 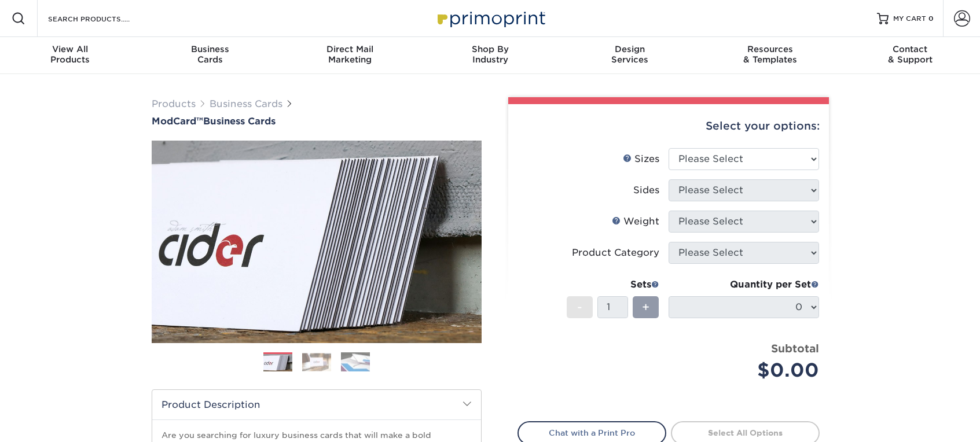 I want to click on img: Business Cards 03, so click(x=356, y=362).